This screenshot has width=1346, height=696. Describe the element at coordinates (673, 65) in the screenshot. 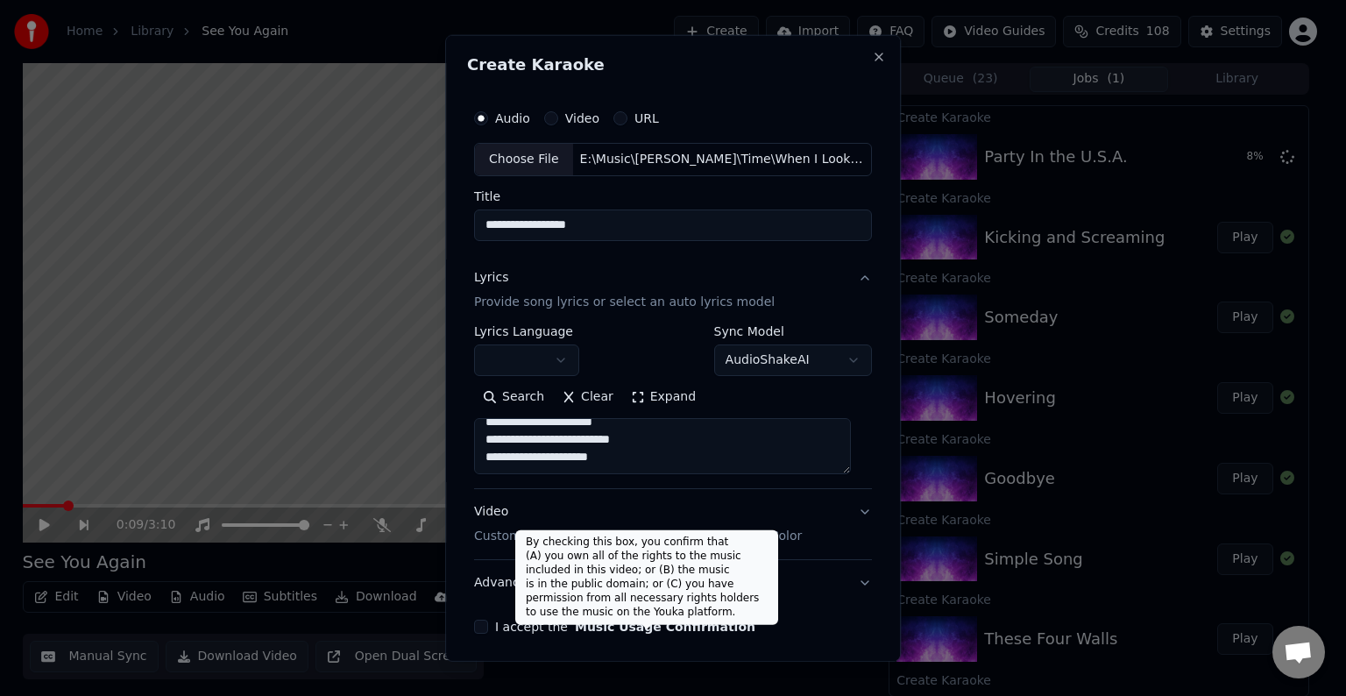

I see `h2: Create Karaoke` at that location.